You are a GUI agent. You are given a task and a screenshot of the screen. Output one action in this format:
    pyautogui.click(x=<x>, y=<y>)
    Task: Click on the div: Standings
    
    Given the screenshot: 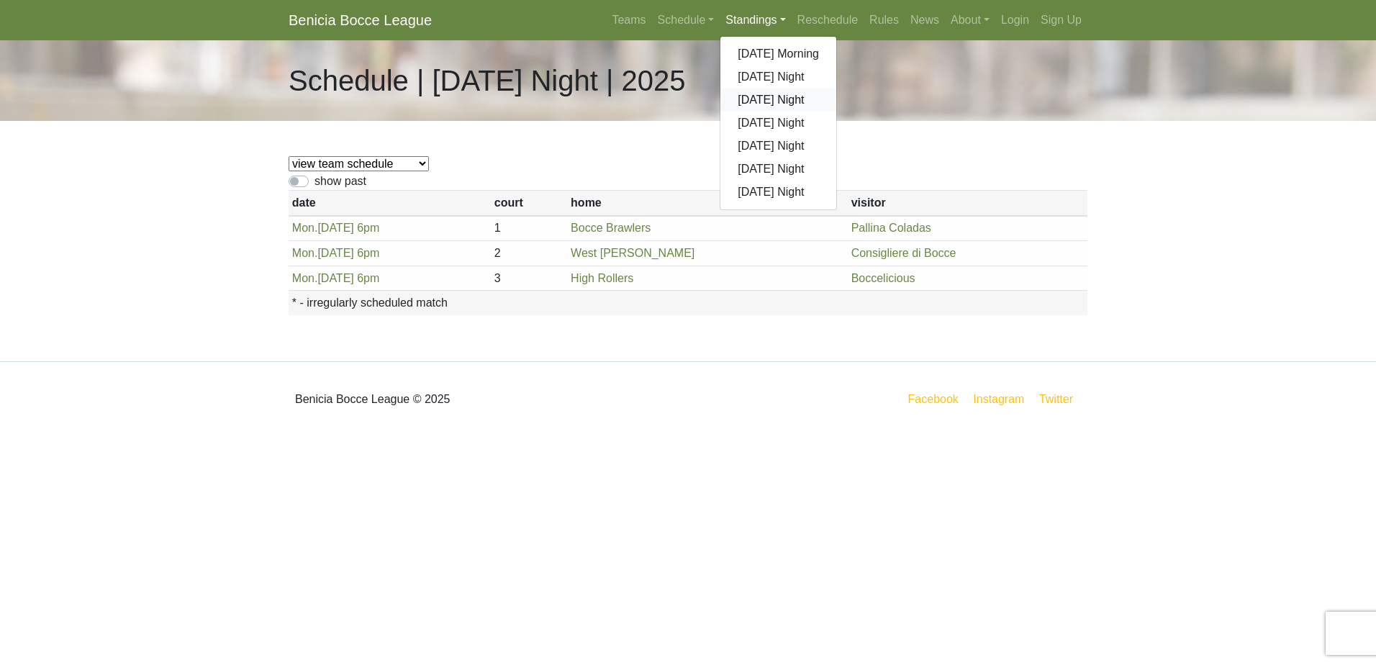 What is the action you would take?
    pyautogui.click(x=778, y=123)
    